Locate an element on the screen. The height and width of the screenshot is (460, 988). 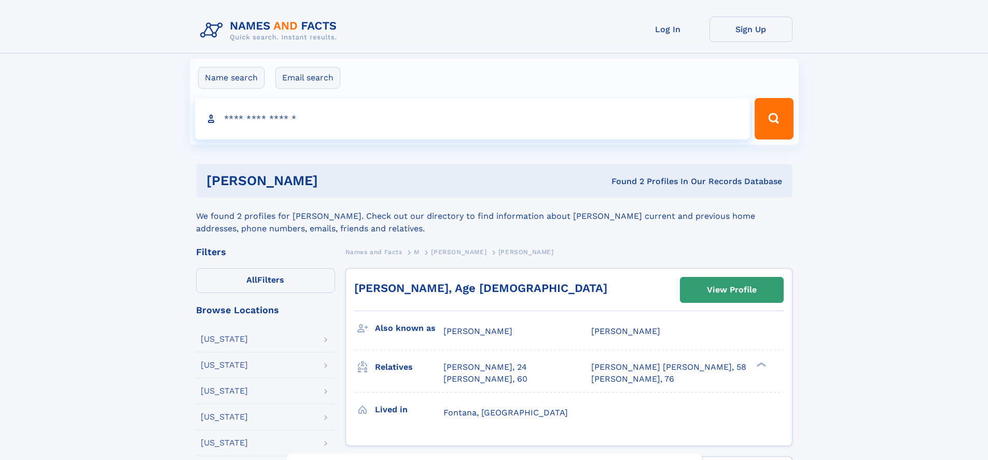
h3: Lived in is located at coordinates (409, 410).